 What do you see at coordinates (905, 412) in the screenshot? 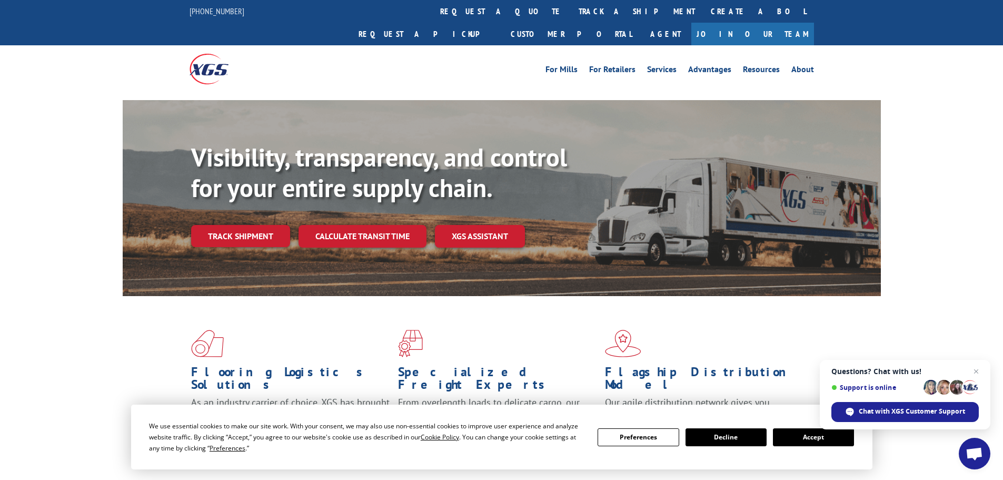
I see `div: Chat with XGS Customer Support` at bounding box center [905, 412].